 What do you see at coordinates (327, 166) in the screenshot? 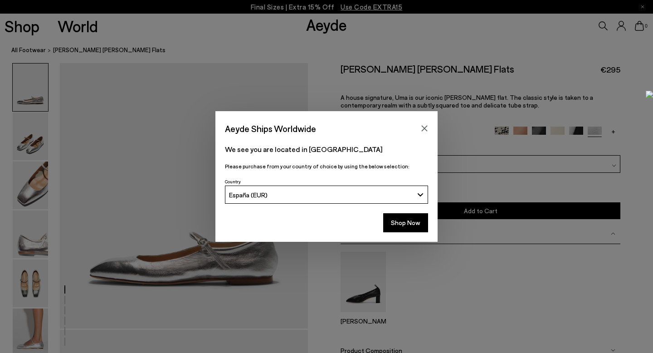
I see `p: Please purchase from your country of choice by using the below selection:` at bounding box center [327, 166].